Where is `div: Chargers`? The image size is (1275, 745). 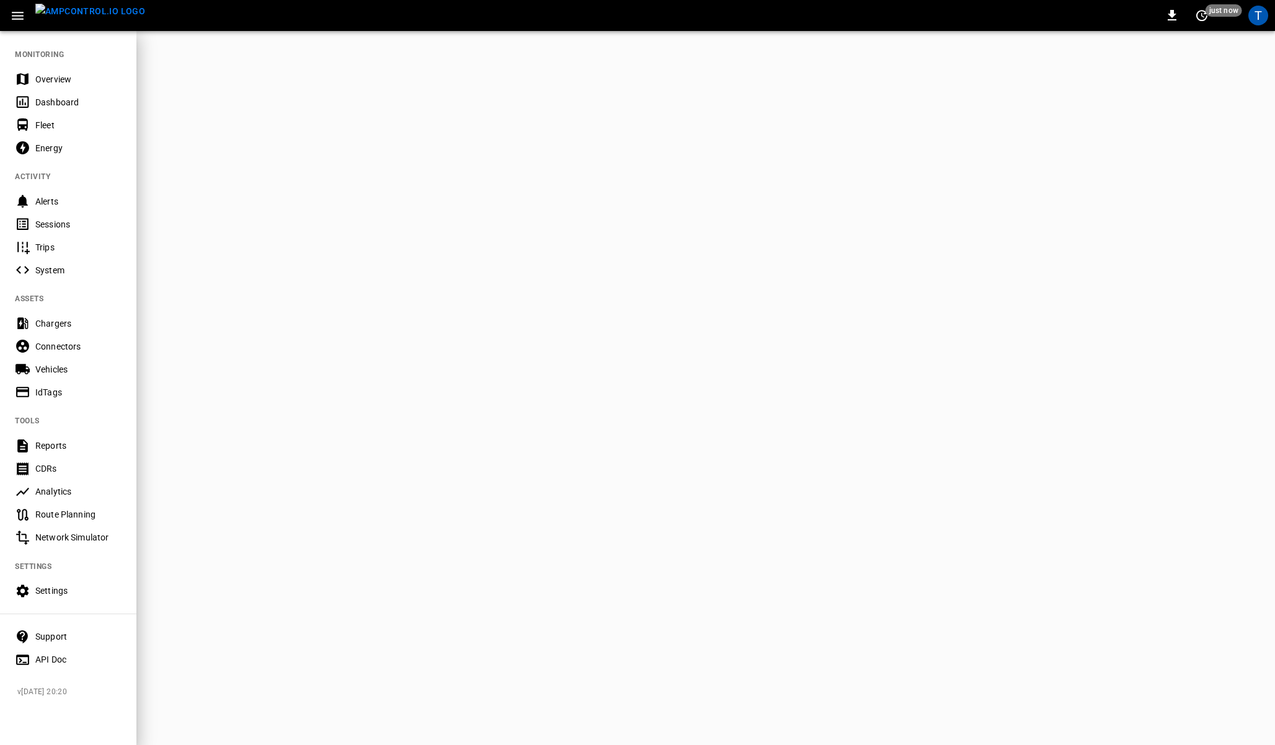
div: Chargers is located at coordinates (78, 324).